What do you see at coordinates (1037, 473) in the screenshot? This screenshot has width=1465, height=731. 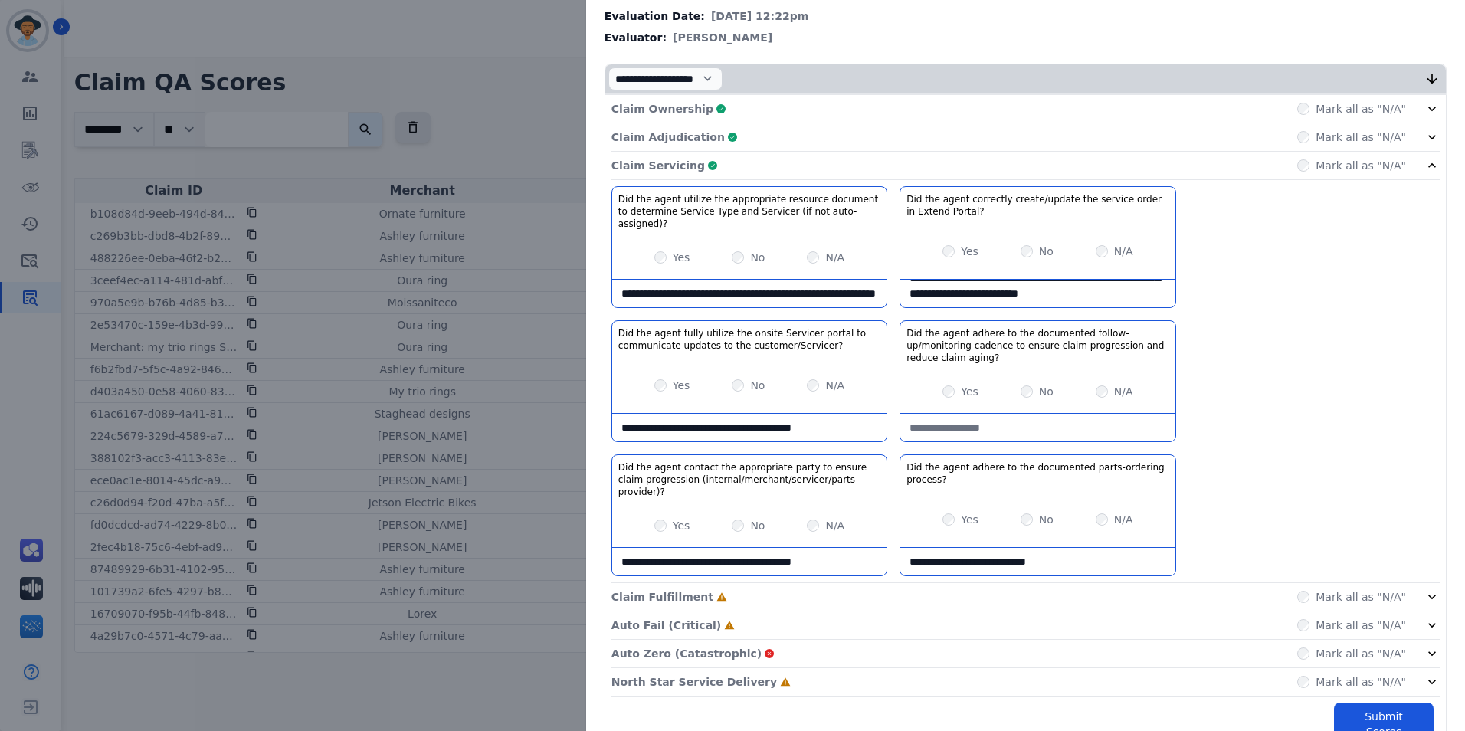 I see `h3: Did the agent adhere to the documented parts-ordering process?` at bounding box center [1037, 473].